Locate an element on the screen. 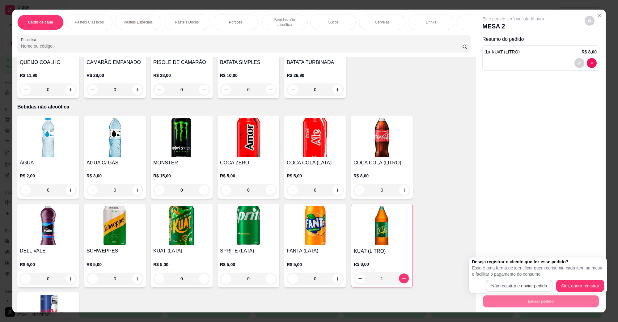 The image size is (618, 322). h4: BATATA SIMPLES is located at coordinates (248, 62).